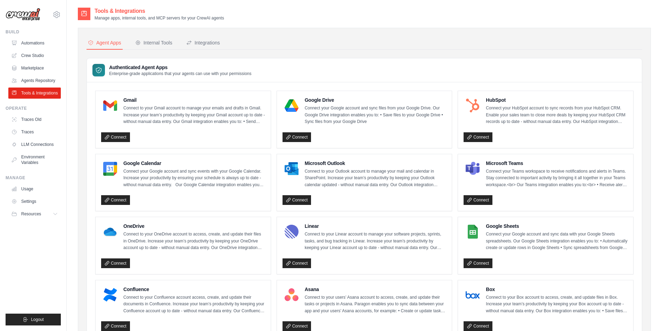 This screenshot has height=331, width=662. I want to click on span: Logout, so click(37, 320).